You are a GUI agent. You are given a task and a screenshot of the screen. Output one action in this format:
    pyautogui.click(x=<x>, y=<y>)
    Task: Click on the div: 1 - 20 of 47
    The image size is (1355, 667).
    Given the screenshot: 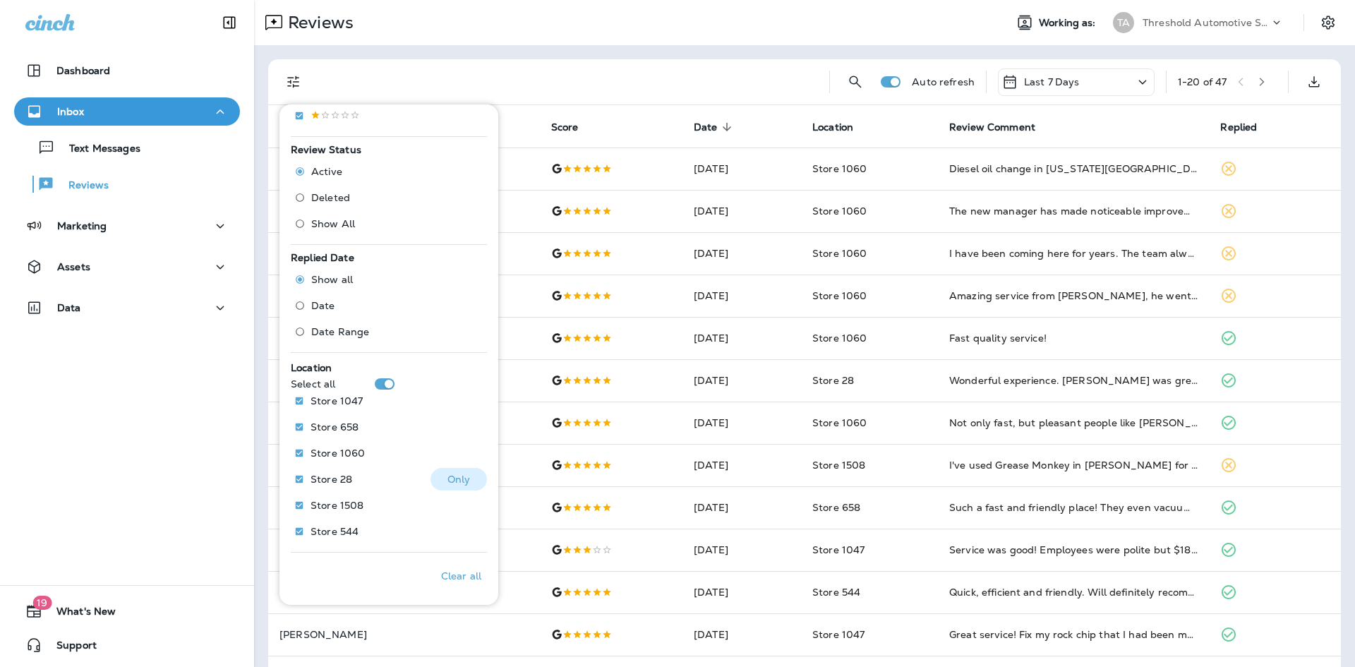 What is the action you would take?
    pyautogui.click(x=1202, y=82)
    